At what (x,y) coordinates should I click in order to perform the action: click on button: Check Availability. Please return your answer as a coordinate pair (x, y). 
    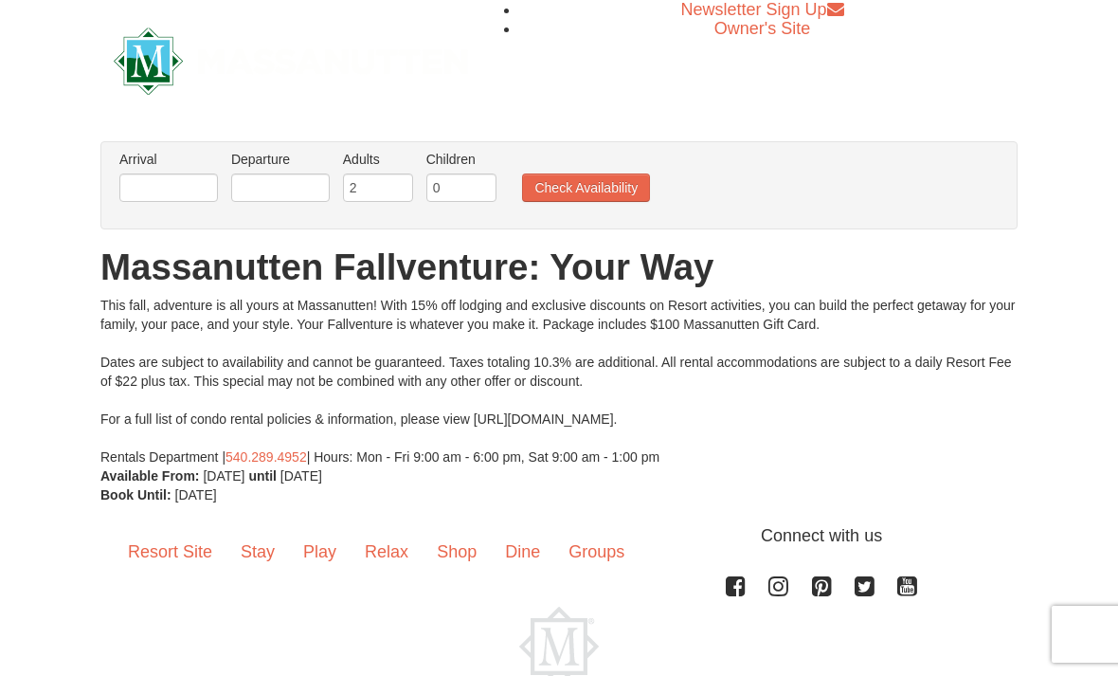
    Looking at the image, I should click on (586, 188).